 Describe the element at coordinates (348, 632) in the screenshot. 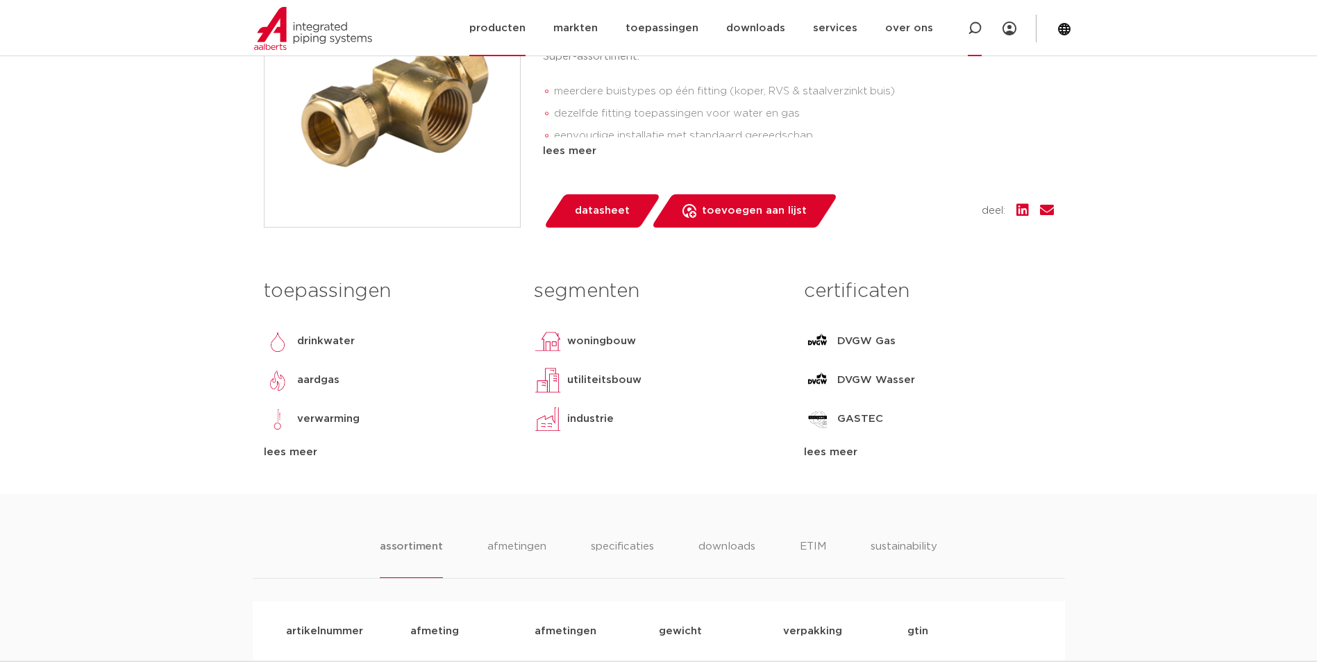

I see `p: artikelnummer` at that location.